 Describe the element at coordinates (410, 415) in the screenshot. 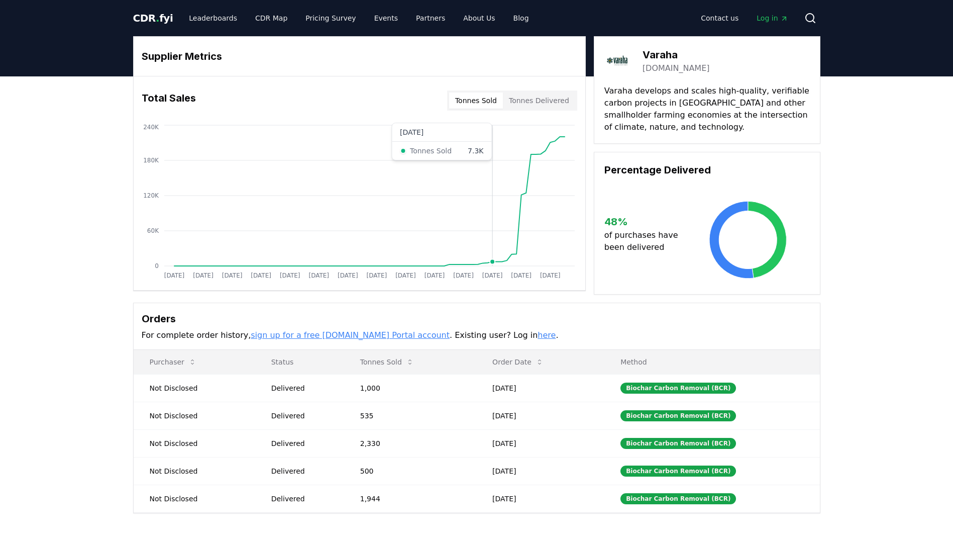

I see `td: 535` at that location.